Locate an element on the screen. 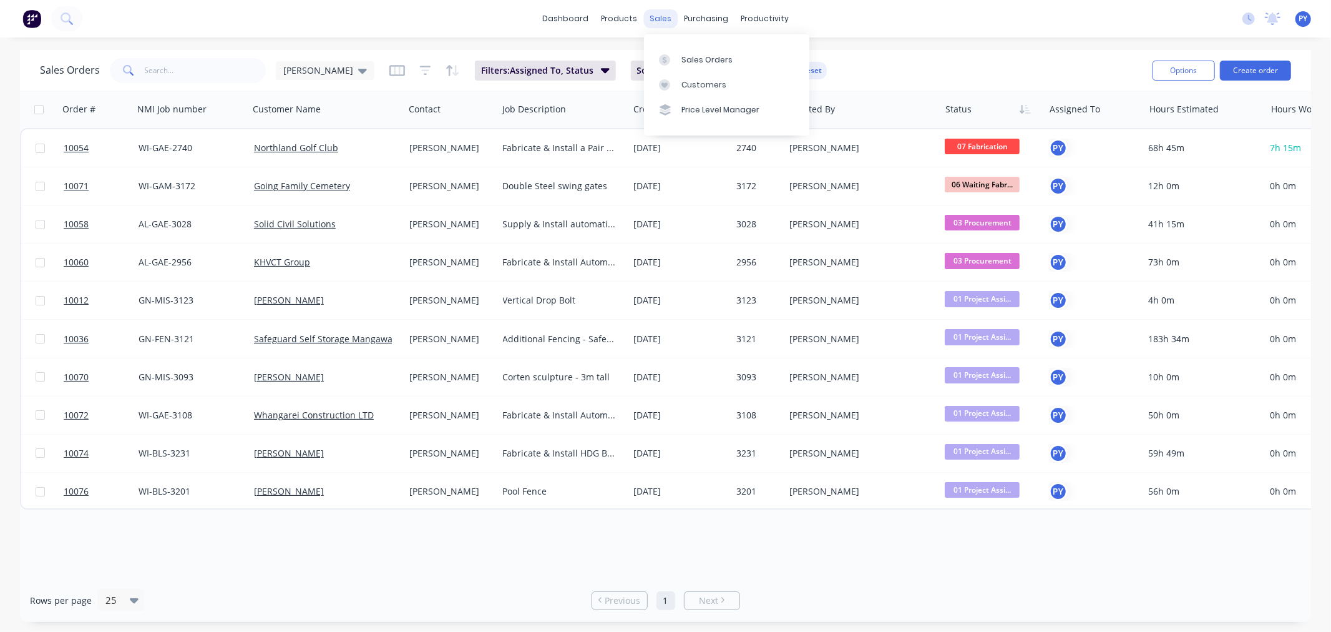  button: Create order is located at coordinates (1256, 71).